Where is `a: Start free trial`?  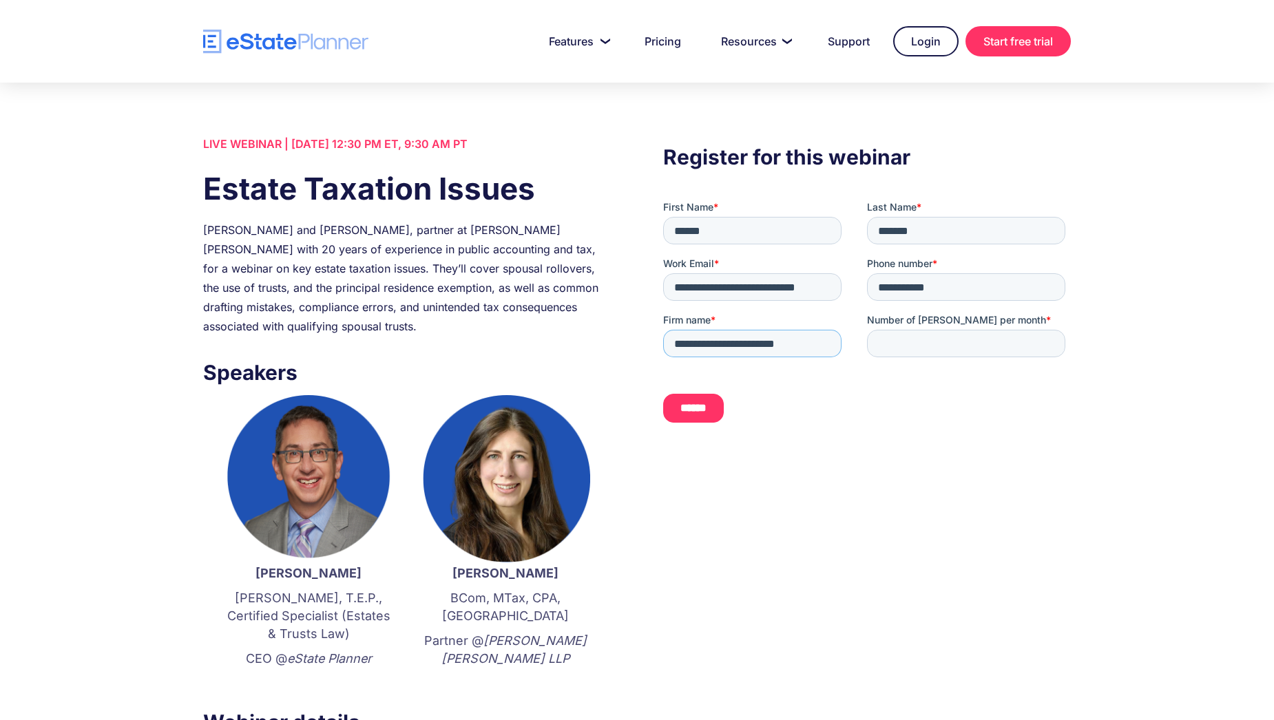 a: Start free trial is located at coordinates (1017, 41).